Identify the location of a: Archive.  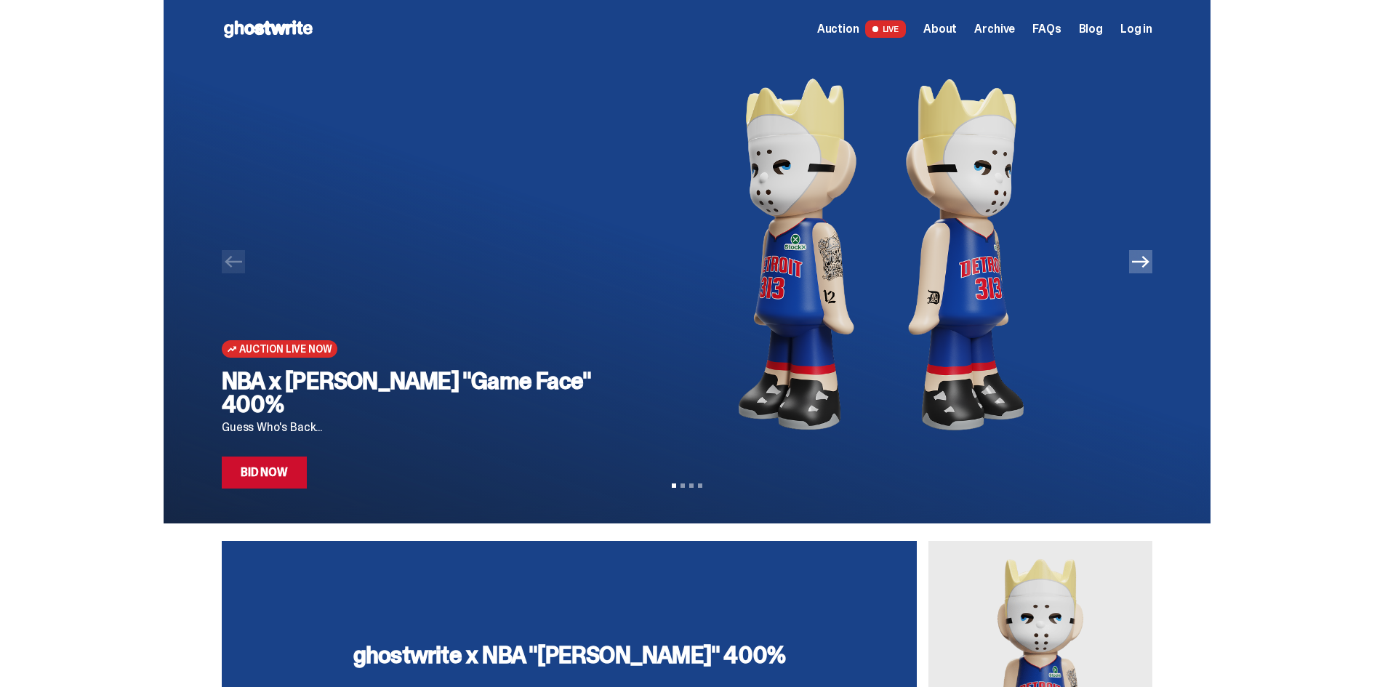
(995, 29).